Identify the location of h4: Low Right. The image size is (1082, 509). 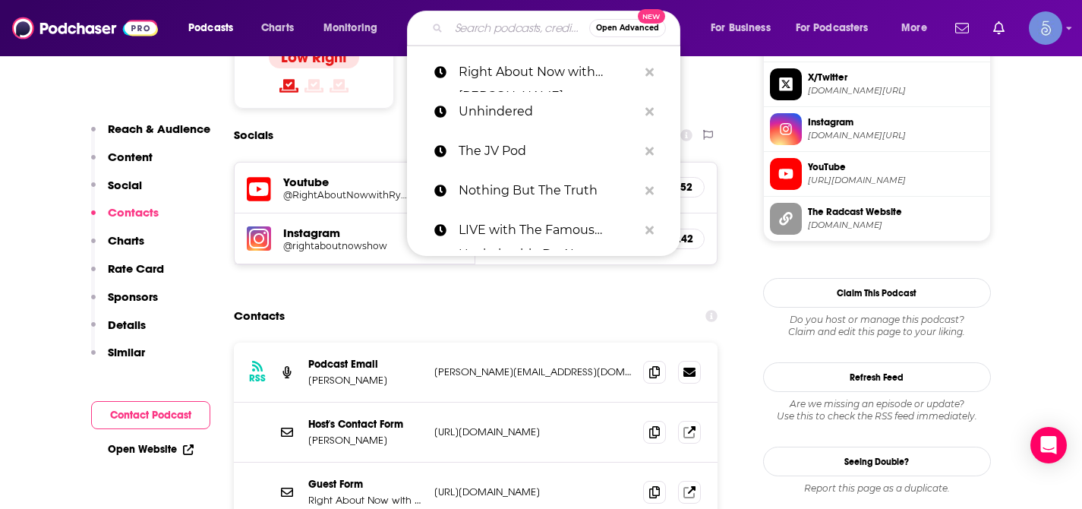
(314, 57).